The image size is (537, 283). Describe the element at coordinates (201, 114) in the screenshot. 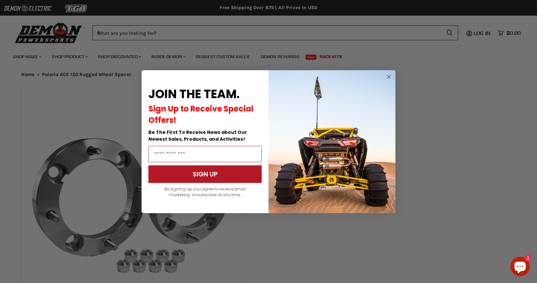

I see `span: Sign Up to Receive Special Offers!` at that location.